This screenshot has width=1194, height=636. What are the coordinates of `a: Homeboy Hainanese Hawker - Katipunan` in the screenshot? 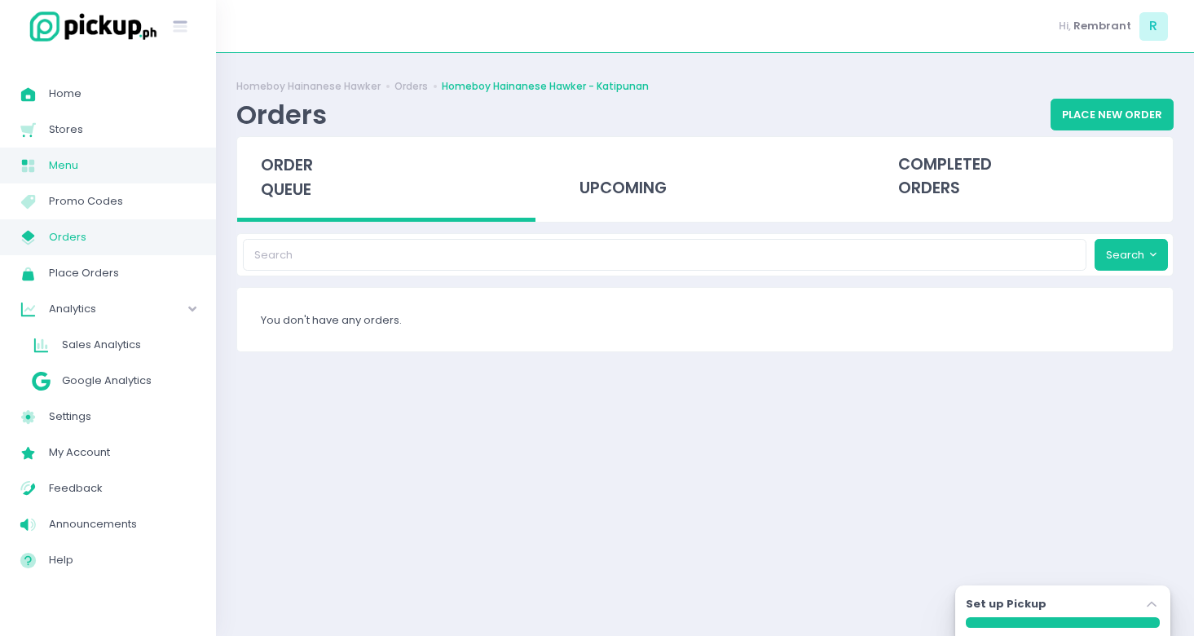 It's located at (545, 86).